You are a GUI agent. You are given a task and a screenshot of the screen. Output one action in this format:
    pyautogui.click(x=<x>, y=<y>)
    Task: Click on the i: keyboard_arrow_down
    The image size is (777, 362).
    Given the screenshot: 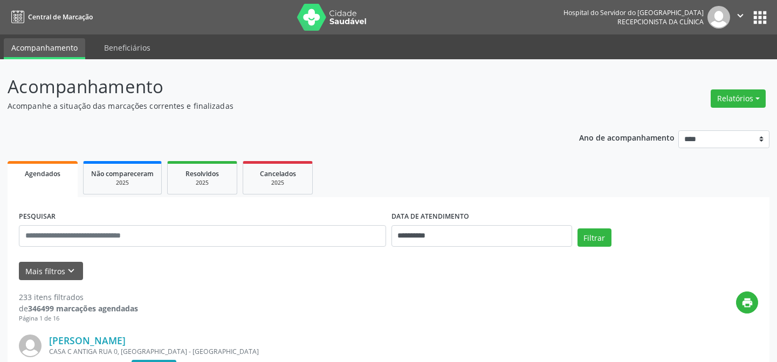 What is the action you would take?
    pyautogui.click(x=71, y=271)
    